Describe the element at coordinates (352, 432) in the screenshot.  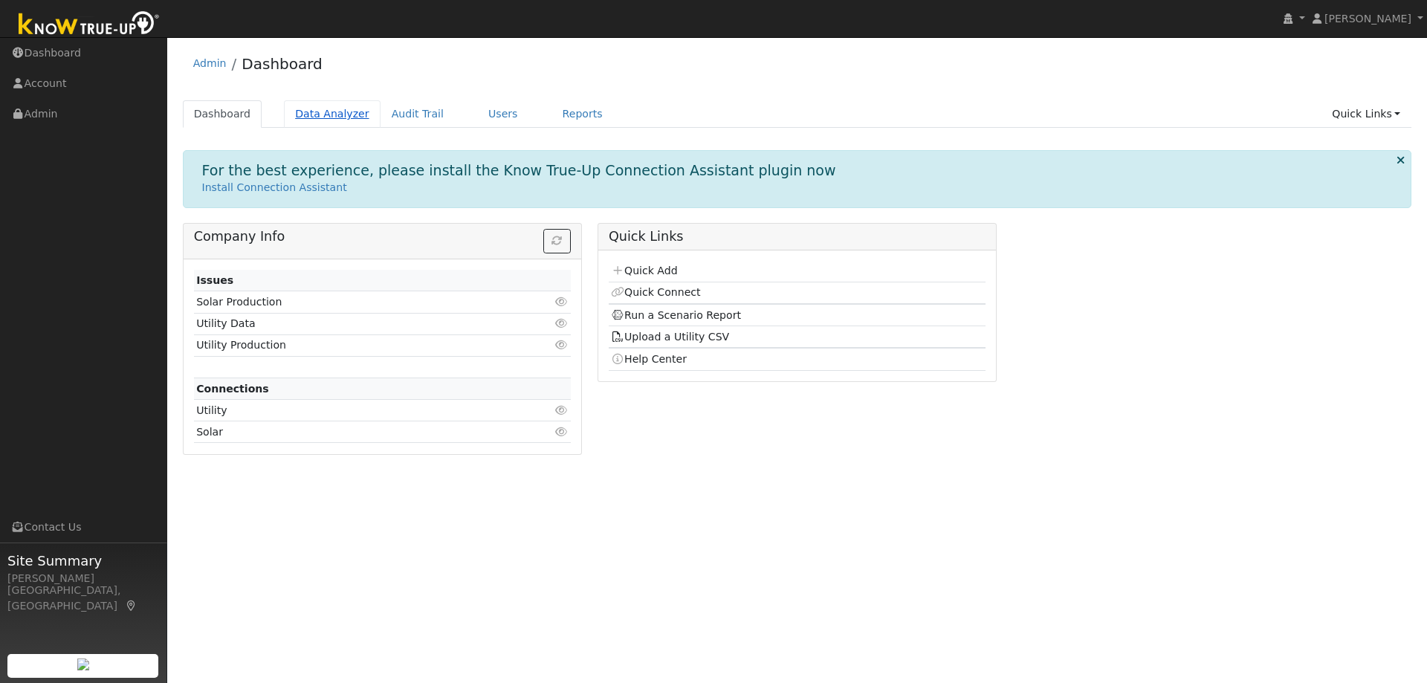
I see `td: Solar` at that location.